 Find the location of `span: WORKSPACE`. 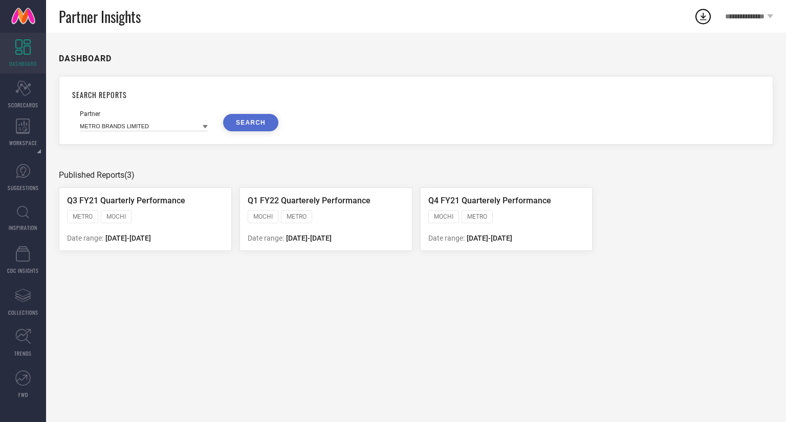

span: WORKSPACE is located at coordinates (23, 143).